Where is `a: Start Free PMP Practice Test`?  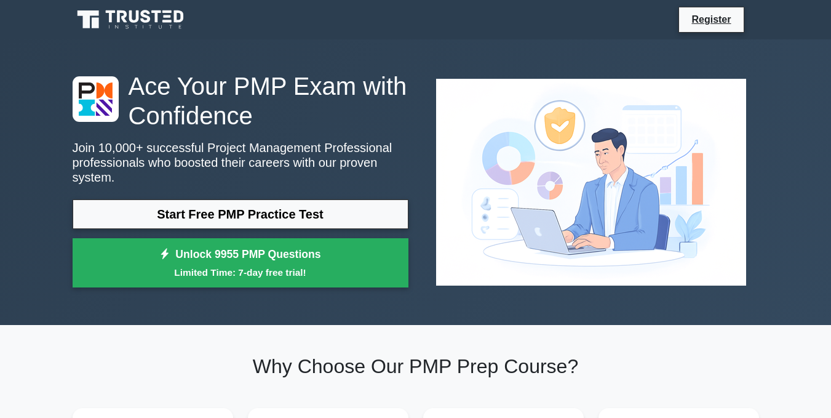 a: Start Free PMP Practice Test is located at coordinates (241, 214).